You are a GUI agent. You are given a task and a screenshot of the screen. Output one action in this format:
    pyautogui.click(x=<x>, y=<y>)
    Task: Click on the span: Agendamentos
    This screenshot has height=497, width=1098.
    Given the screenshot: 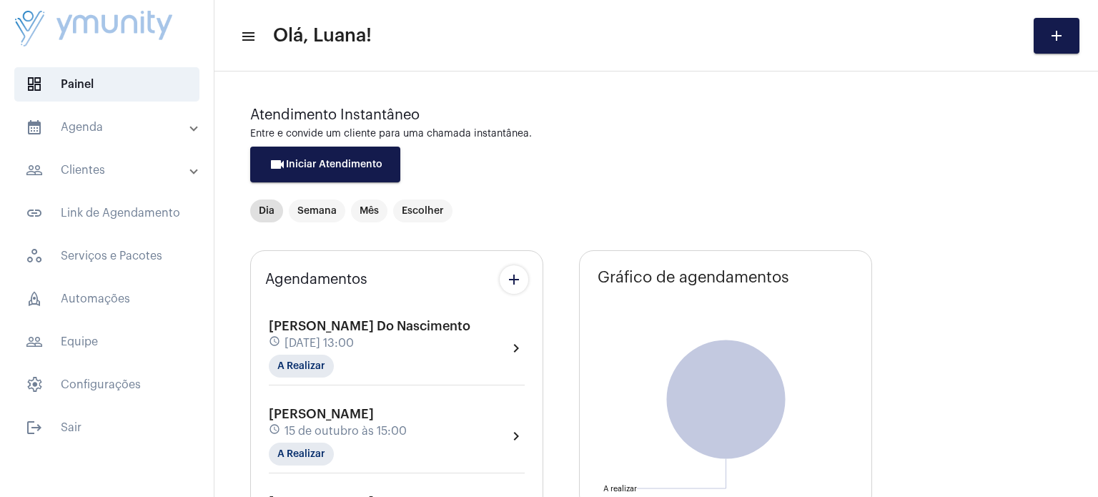 What is the action you would take?
    pyautogui.click(x=316, y=280)
    